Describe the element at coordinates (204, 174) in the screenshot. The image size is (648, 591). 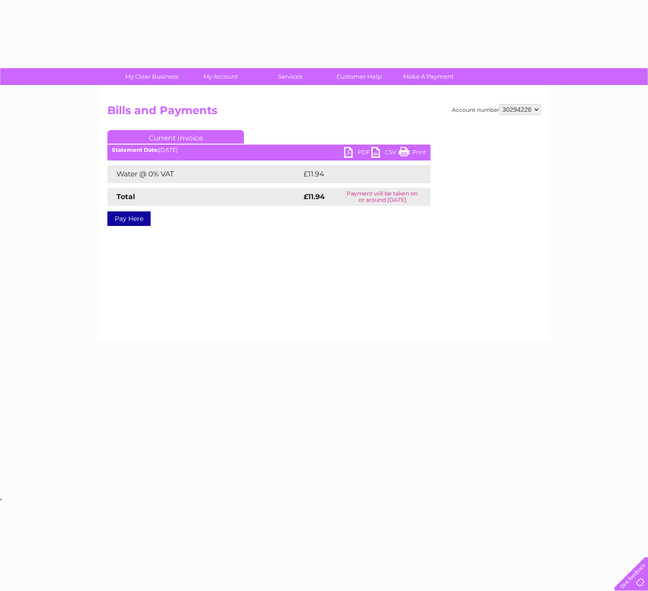
I see `td: Water @ 0% VAT` at that location.